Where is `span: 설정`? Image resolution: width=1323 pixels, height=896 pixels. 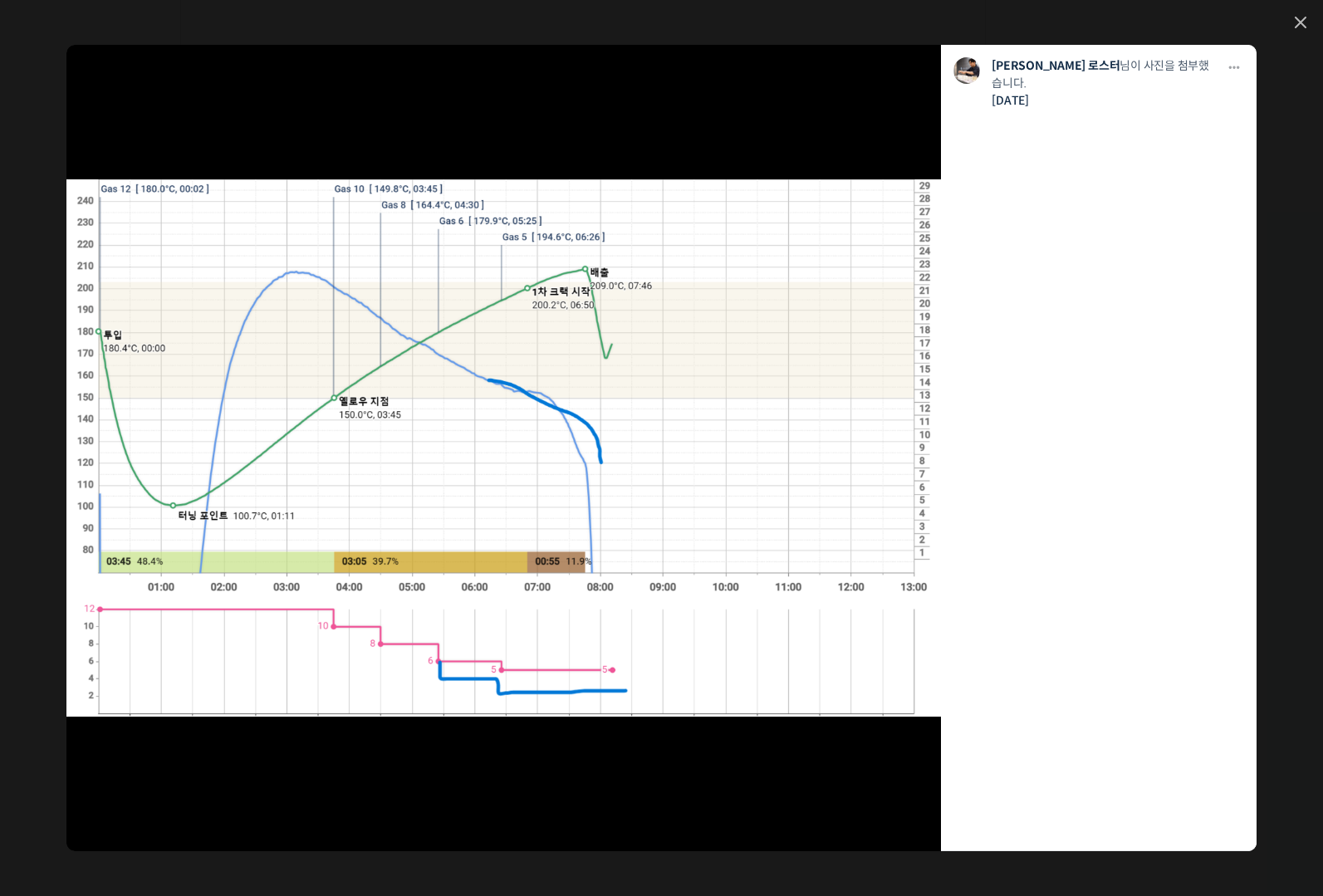
span: 설정 is located at coordinates (267, 558).